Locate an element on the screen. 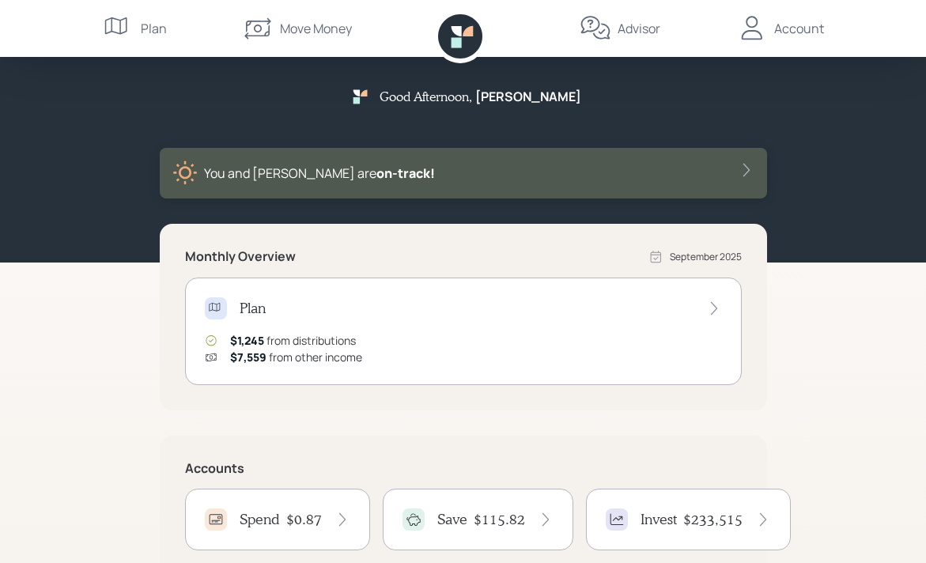 This screenshot has height=563, width=926. div: Account is located at coordinates (799, 28).